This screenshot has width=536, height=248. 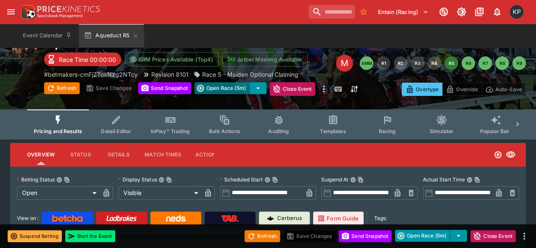 What do you see at coordinates (517, 12) in the screenshot?
I see `button: Kedar Pandit` at bounding box center [517, 12].